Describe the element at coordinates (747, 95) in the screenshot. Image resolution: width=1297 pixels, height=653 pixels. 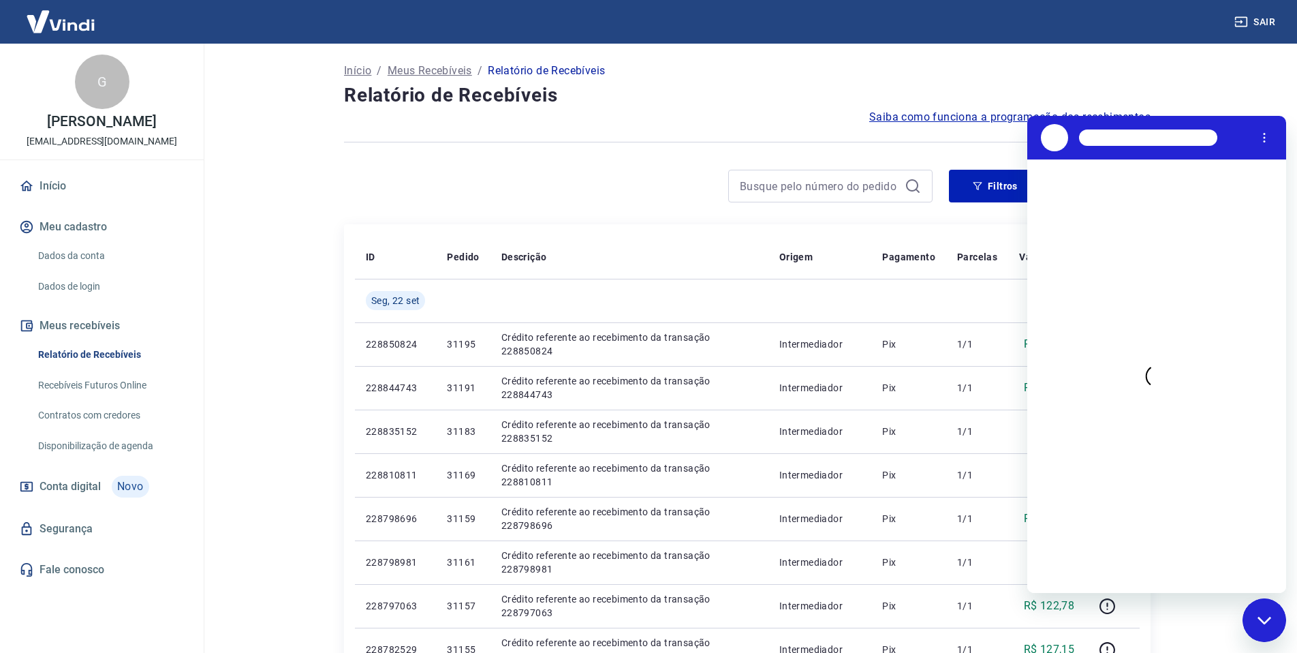
I see `h4: Relatório de Recebíveis` at that location.